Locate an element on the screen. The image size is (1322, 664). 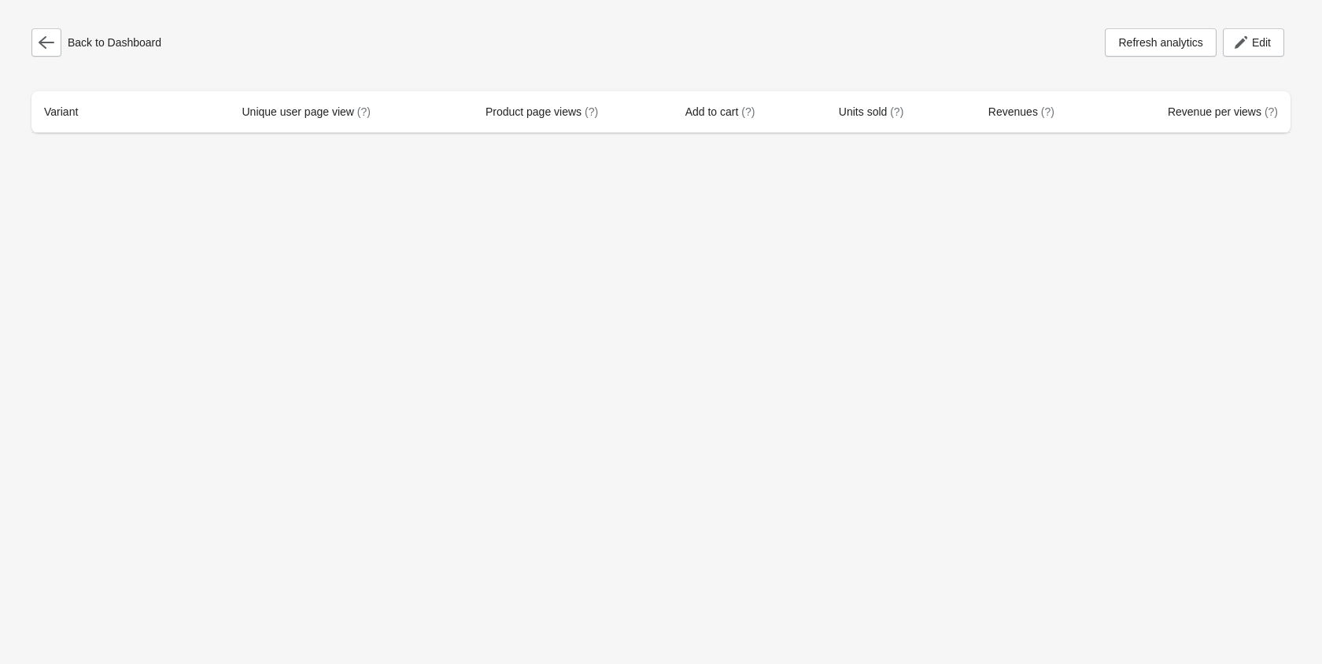
div: Back to Dashboard is located at coordinates (96, 42).